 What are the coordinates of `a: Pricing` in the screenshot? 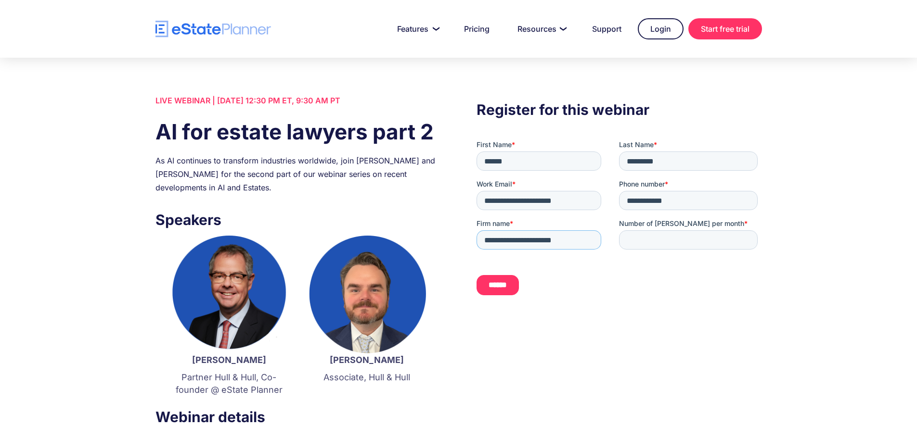 It's located at (476, 29).